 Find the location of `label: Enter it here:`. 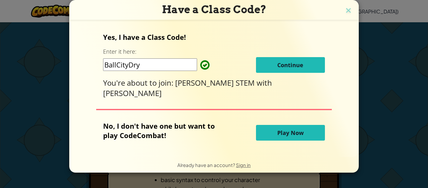

label: Enter it here: is located at coordinates (120, 51).